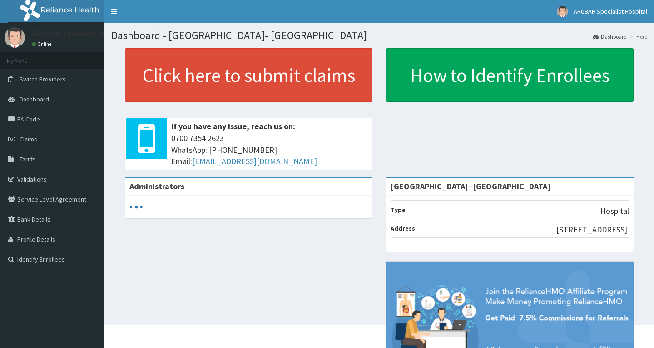  I want to click on a: Dashboard, so click(610, 36).